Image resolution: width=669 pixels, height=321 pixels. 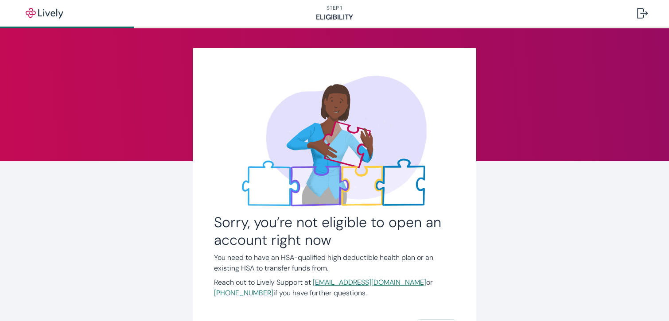 What do you see at coordinates (335, 231) in the screenshot?
I see `h2: Sorry, you’re not eligible to open an account right now` at bounding box center [335, 231].